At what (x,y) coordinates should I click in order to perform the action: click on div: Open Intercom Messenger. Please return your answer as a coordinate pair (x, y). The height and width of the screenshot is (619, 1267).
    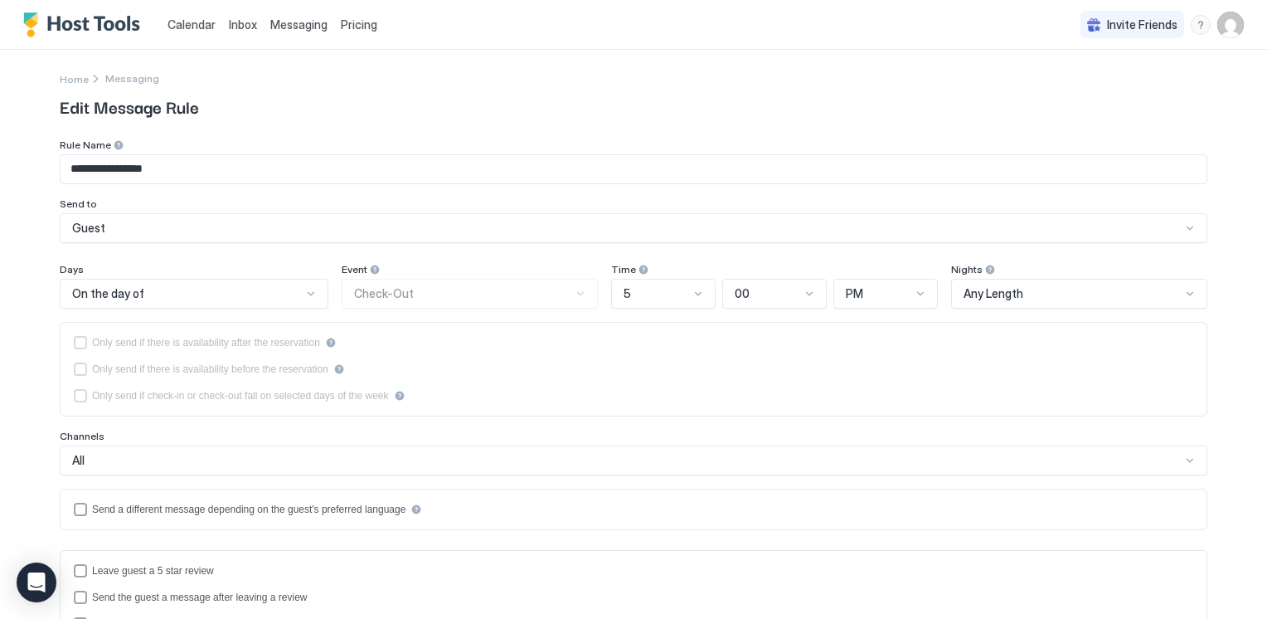
    Looking at the image, I should click on (36, 582).